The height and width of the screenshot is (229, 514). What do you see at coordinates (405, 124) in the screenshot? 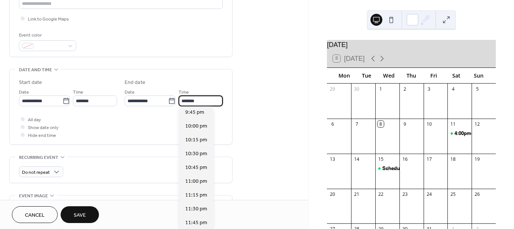
I see `div: 9` at bounding box center [405, 124].